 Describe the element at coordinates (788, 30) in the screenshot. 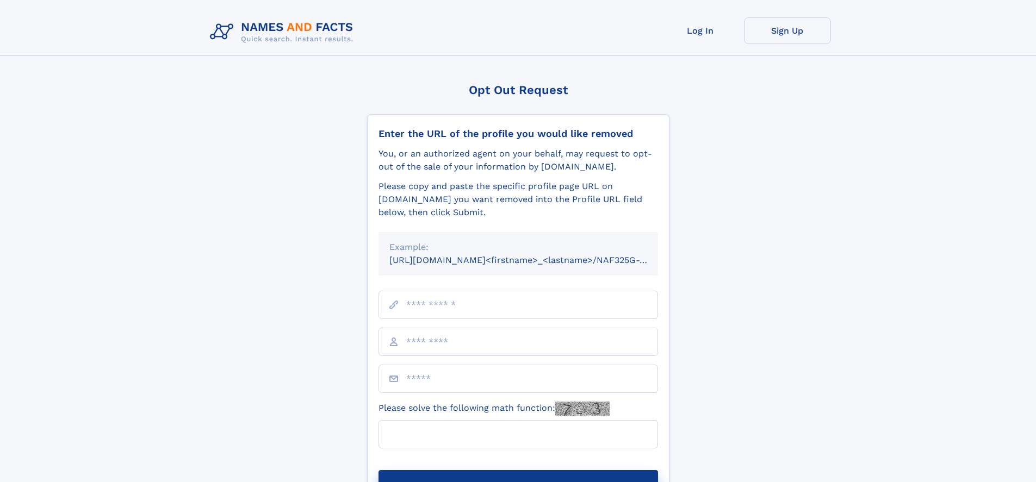

I see `a: Sign Up` at that location.